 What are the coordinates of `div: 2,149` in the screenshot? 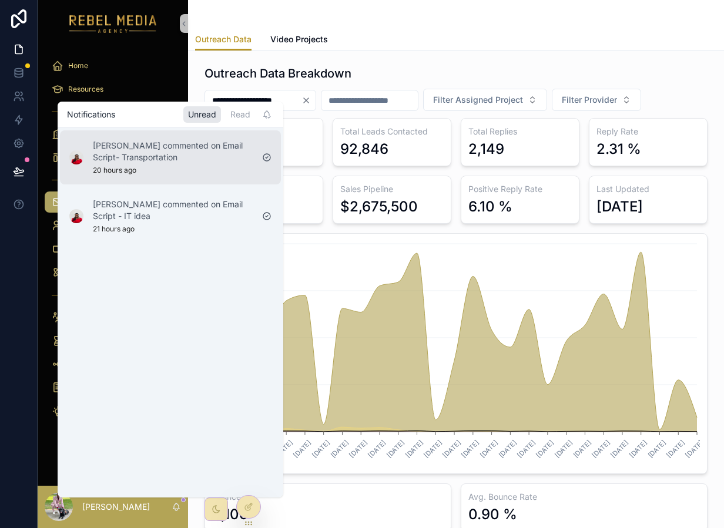 It's located at (486, 149).